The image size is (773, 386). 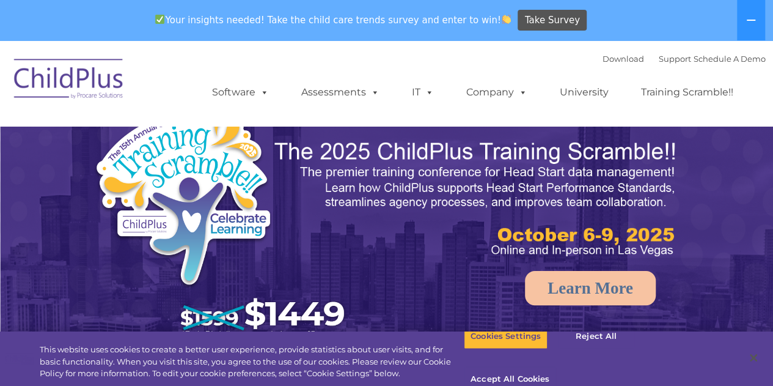 What do you see at coordinates (196, 135) in the screenshot?
I see `span: Phone number` at bounding box center [196, 135].